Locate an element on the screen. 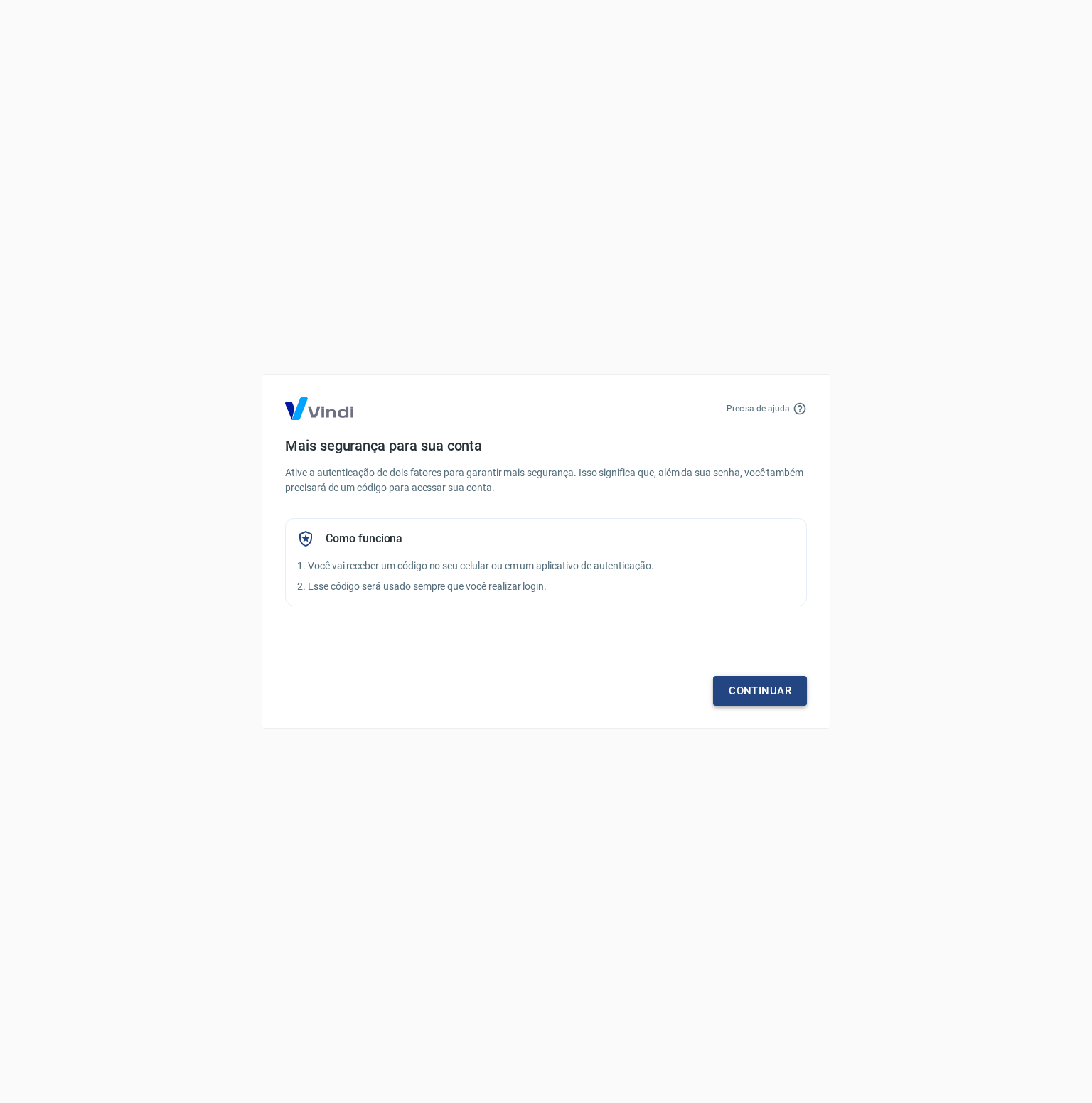 This screenshot has height=1103, width=1092. a: Continuar is located at coordinates (759, 691).